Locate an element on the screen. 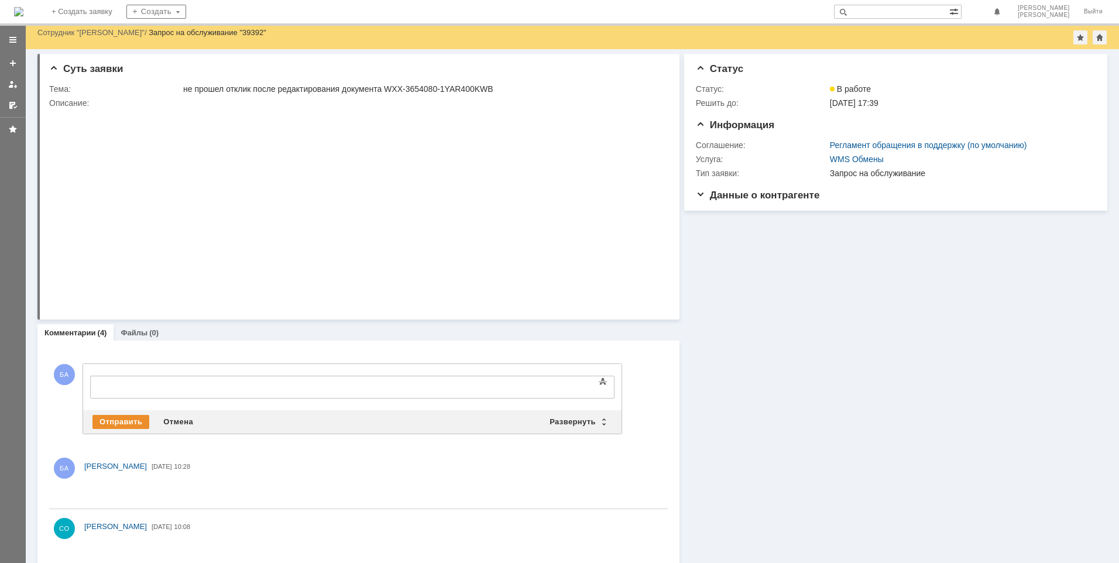 Image resolution: width=1119 pixels, height=563 pixels. a: Мои заявки is located at coordinates (13, 84).